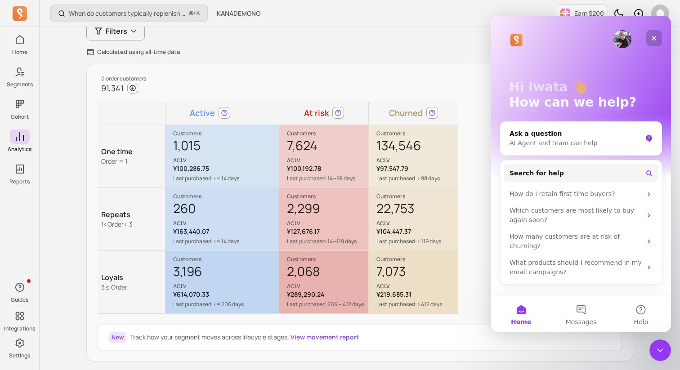 The width and height of the screenshot is (680, 370). What do you see at coordinates (417, 232) in the screenshot?
I see `p: ¥104,447.37` at bounding box center [417, 232].